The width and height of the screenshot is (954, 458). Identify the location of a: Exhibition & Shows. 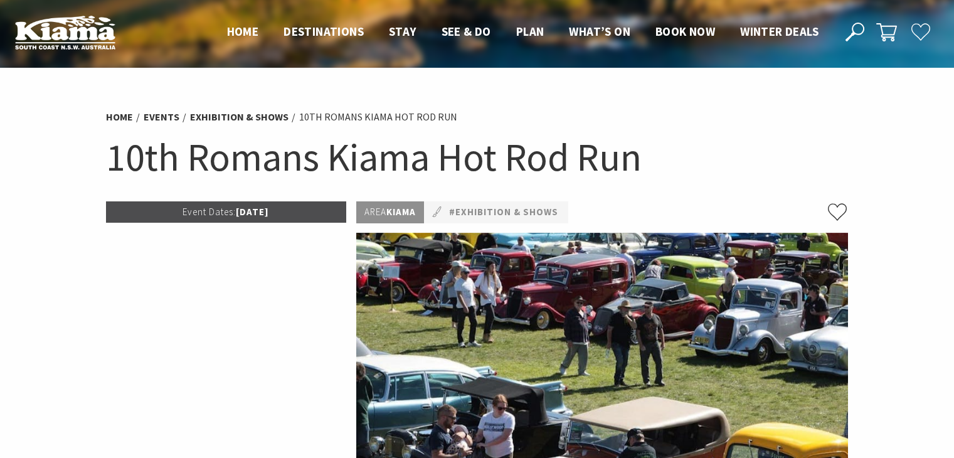
(239, 117).